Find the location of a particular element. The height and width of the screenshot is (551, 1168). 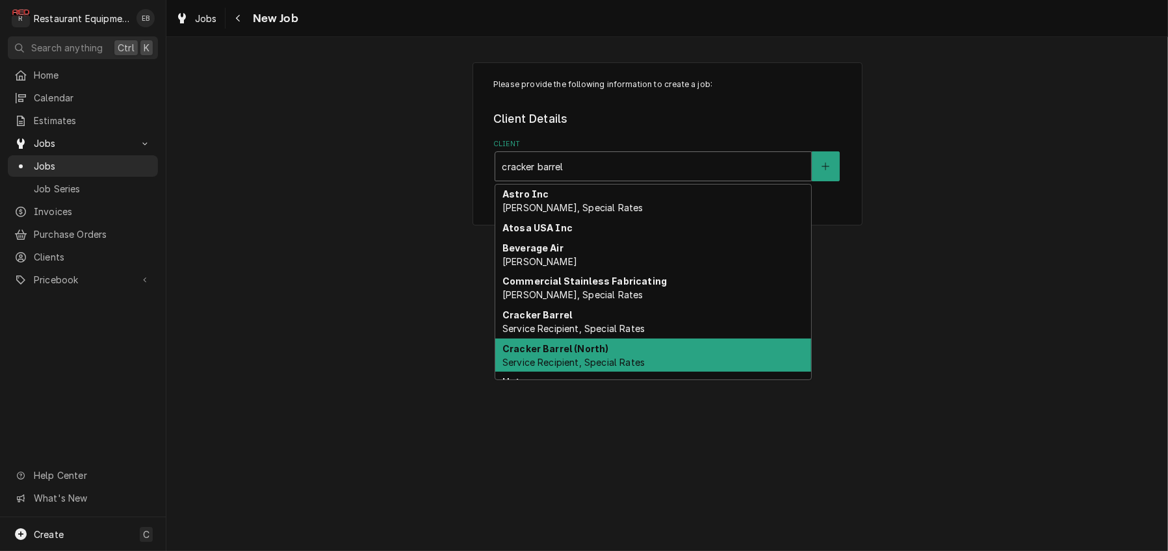

a: Go to What's New is located at coordinates (83, 498).